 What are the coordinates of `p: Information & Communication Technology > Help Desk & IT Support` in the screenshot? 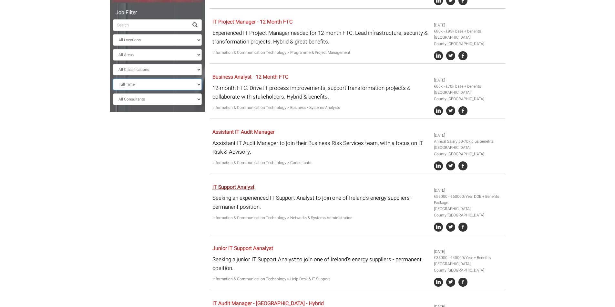 It's located at (320, 279).